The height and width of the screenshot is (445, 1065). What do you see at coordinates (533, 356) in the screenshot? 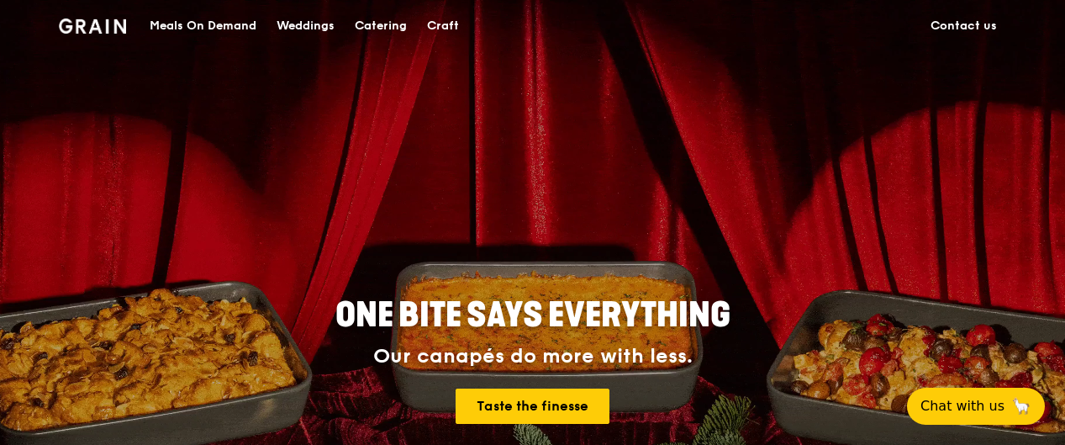
I see `div: Our canapés do more with less.` at bounding box center [533, 356].